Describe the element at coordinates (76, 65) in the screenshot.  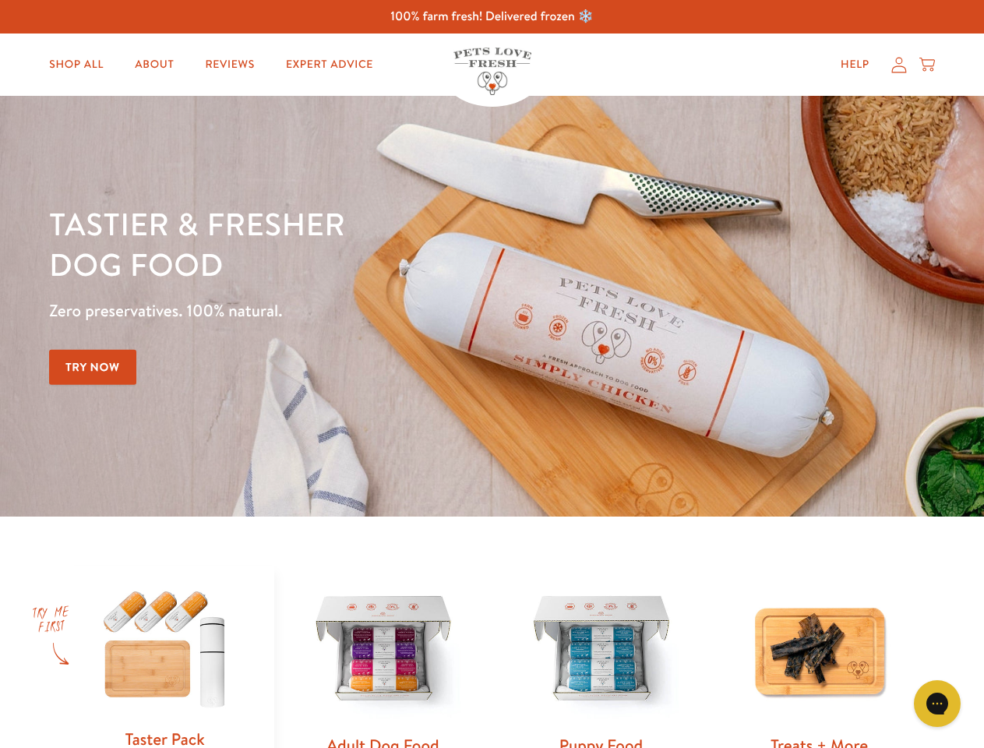
I see `a: Shop All` at that location.